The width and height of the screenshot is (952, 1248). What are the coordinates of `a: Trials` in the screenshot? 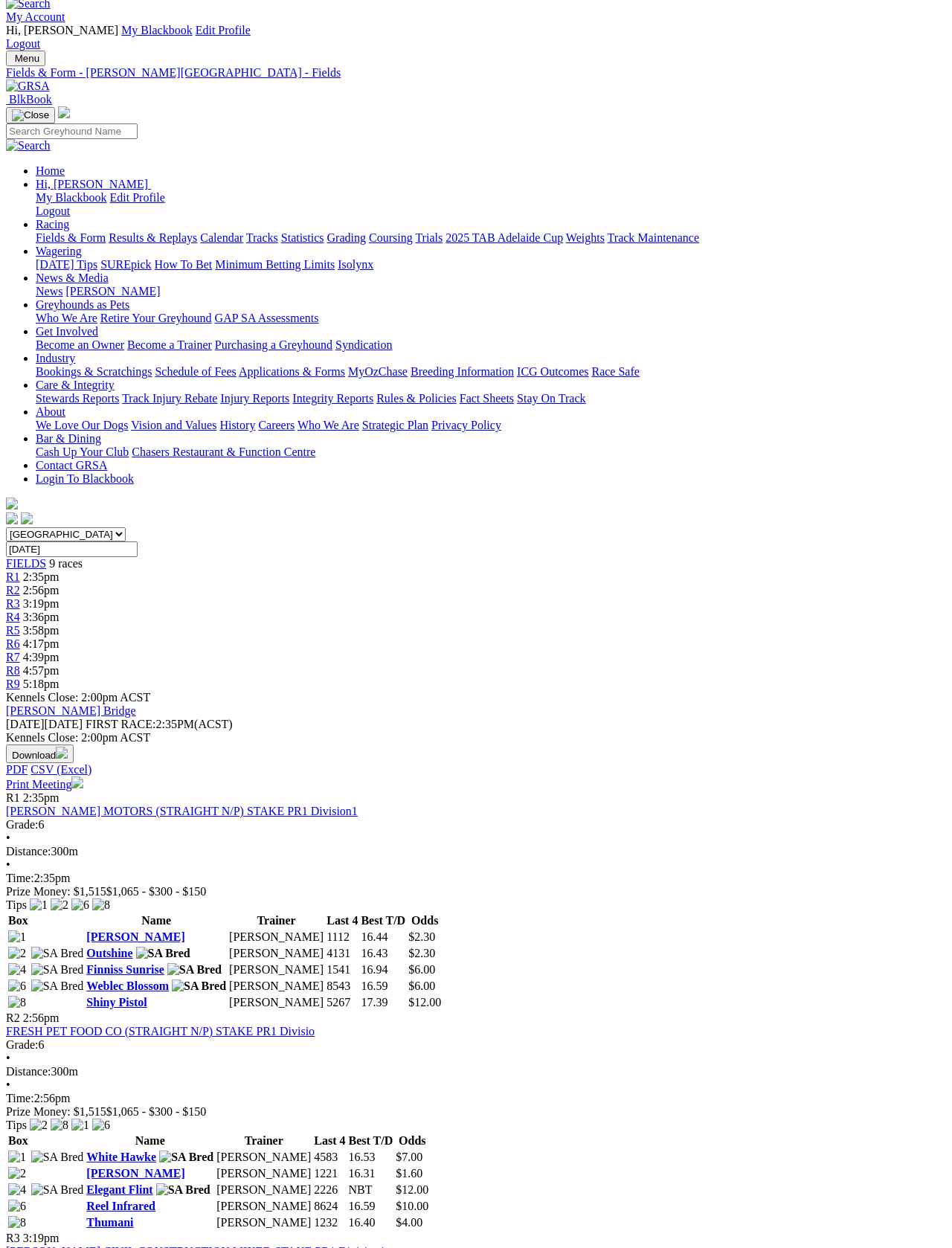 It's located at (428, 238).